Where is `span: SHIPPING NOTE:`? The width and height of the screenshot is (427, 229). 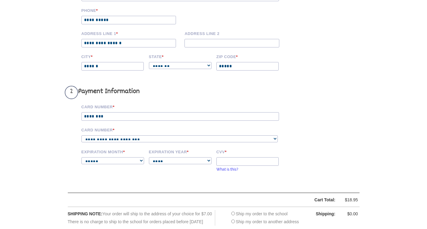 span: SHIPPING NOTE: is located at coordinates (85, 214).